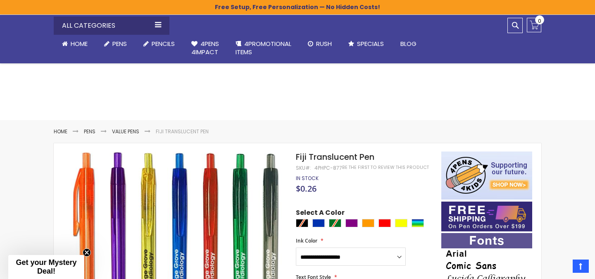  Describe the element at coordinates (408, 44) in the screenshot. I see `a: Blog` at that location.